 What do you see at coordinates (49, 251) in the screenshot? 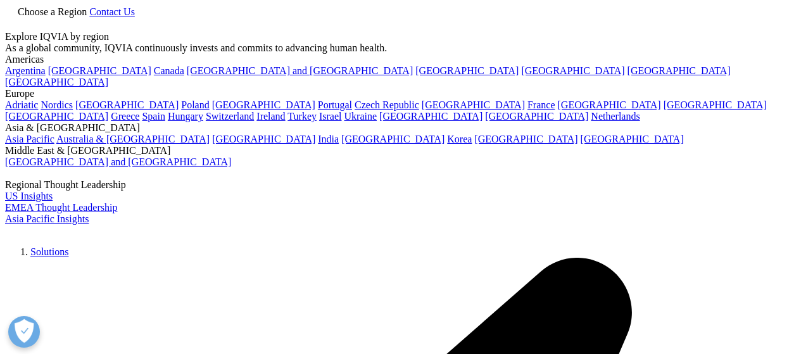
I see `a: Solutions` at bounding box center [49, 251].